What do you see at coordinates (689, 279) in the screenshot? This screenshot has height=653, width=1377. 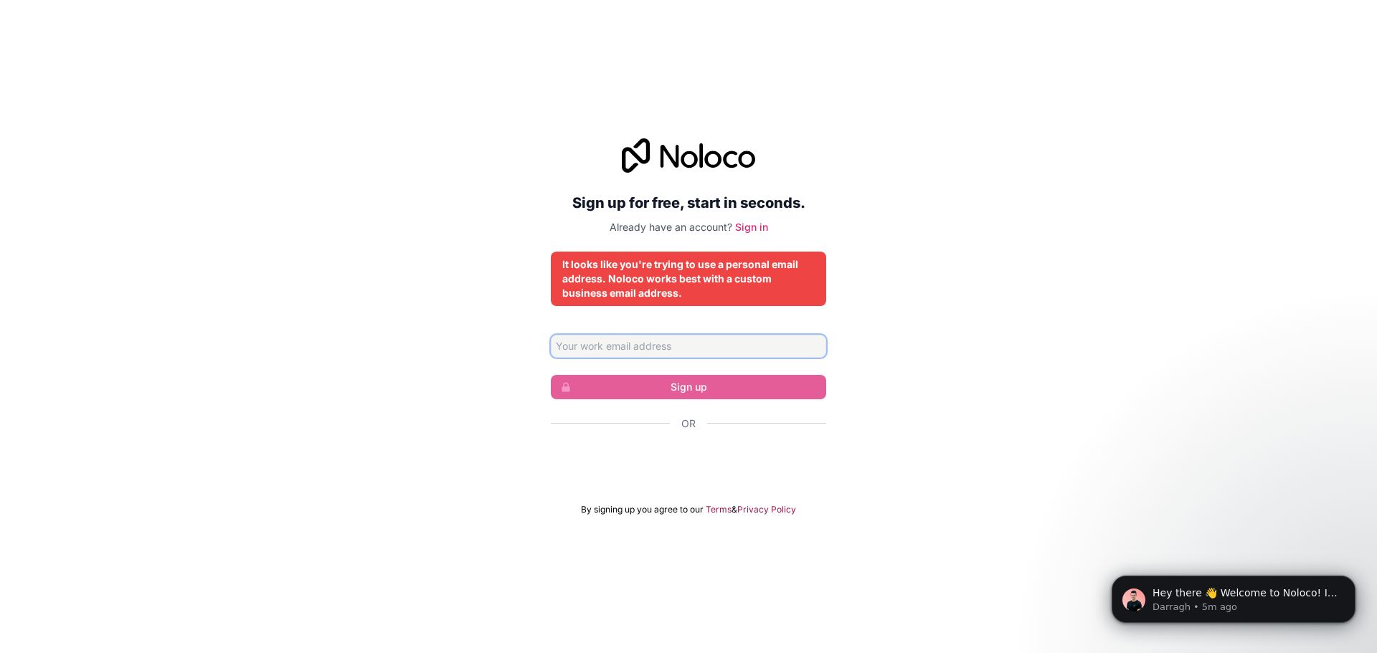 I see `div: It looks like you're trying to use a personal email address. Noloco works best with a custom busi...` at bounding box center [689, 279].